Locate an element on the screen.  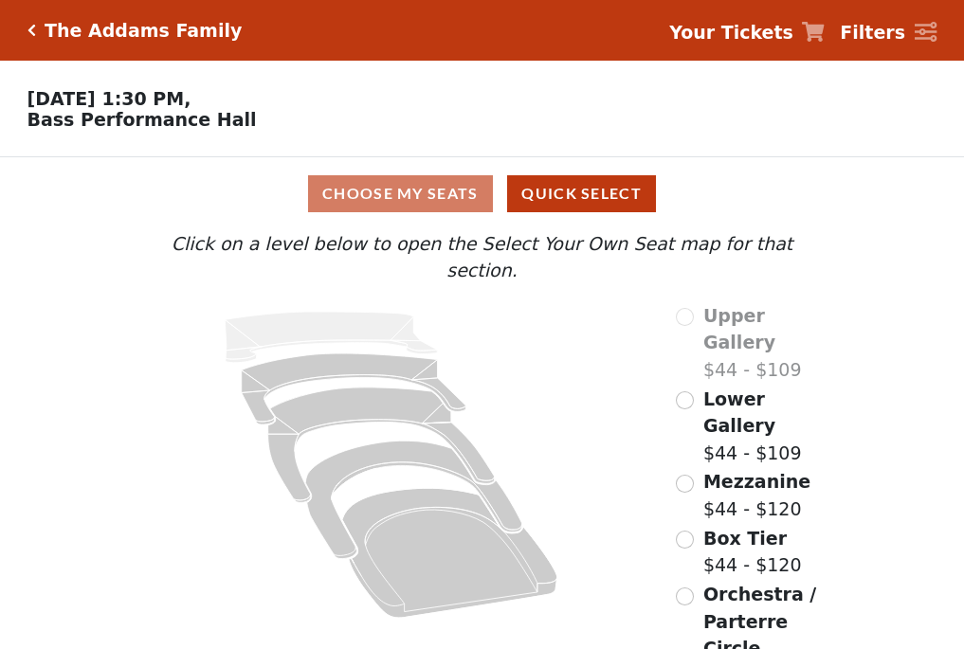
a: Click here to go back to filters is located at coordinates (31, 30).